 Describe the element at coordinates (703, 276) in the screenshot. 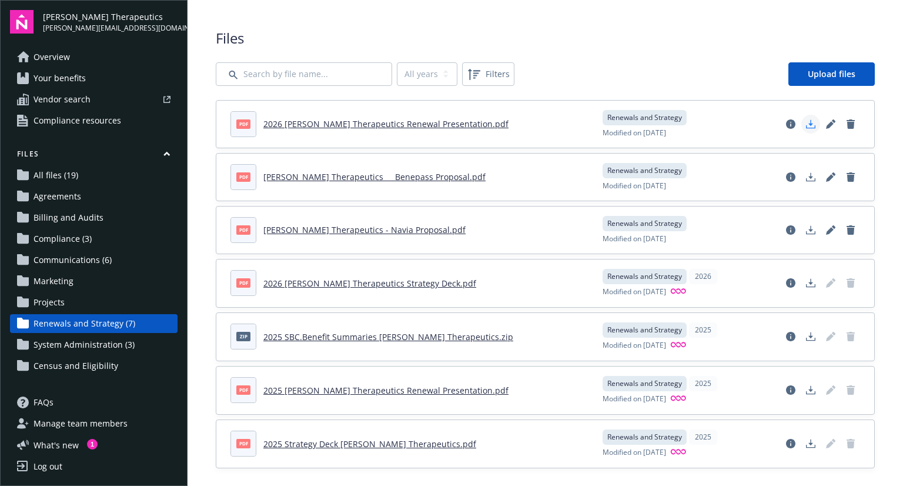

I see `div: 2026` at that location.